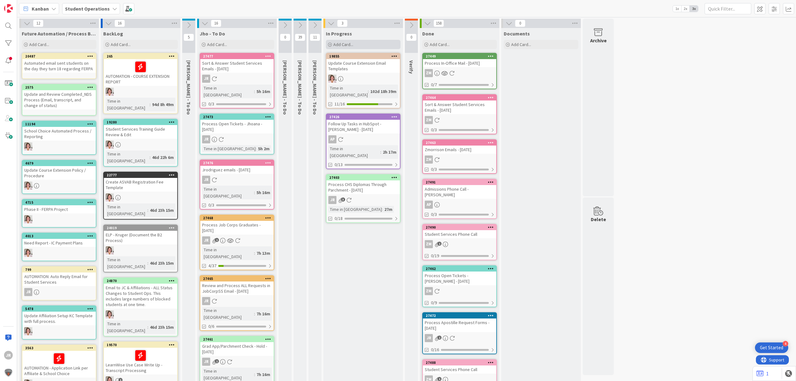 Image resolution: width=796 pixels, height=381 pixels. I want to click on div: Need Report - IC Payment Plans, so click(59, 243).